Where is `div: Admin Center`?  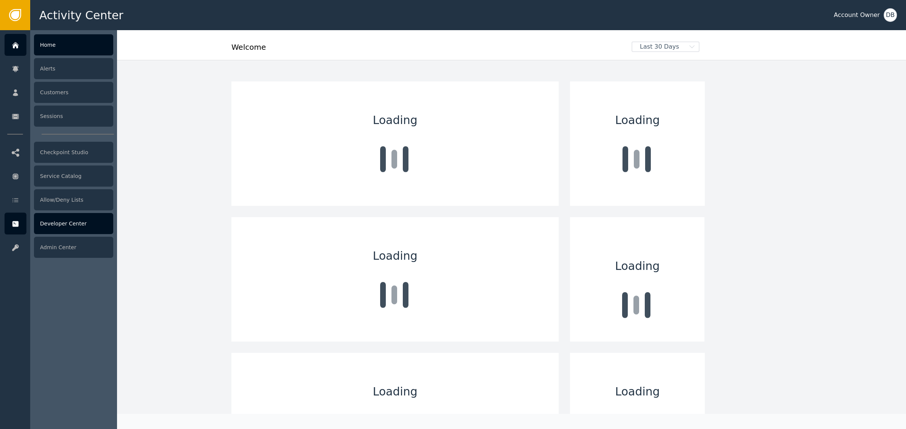 div: Admin Center is located at coordinates (74, 248).